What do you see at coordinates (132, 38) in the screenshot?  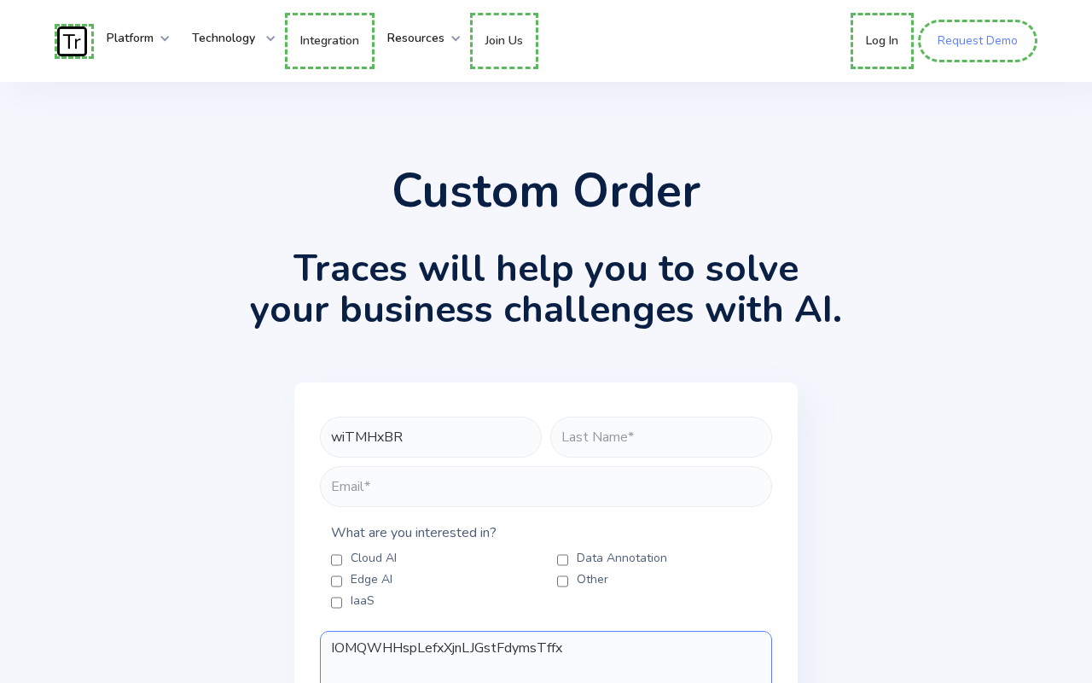 I see `div: Platform` at bounding box center [132, 38].